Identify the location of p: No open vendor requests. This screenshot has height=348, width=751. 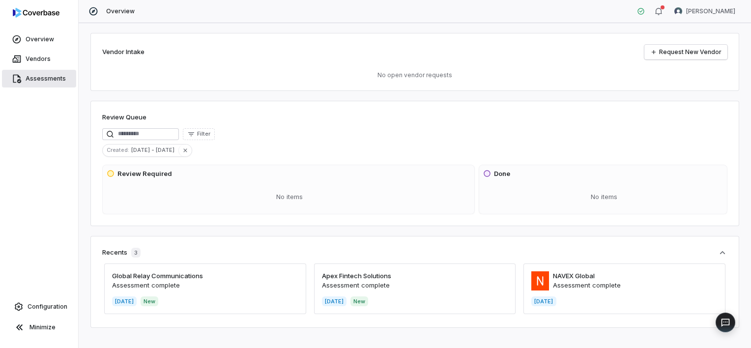
(415, 75).